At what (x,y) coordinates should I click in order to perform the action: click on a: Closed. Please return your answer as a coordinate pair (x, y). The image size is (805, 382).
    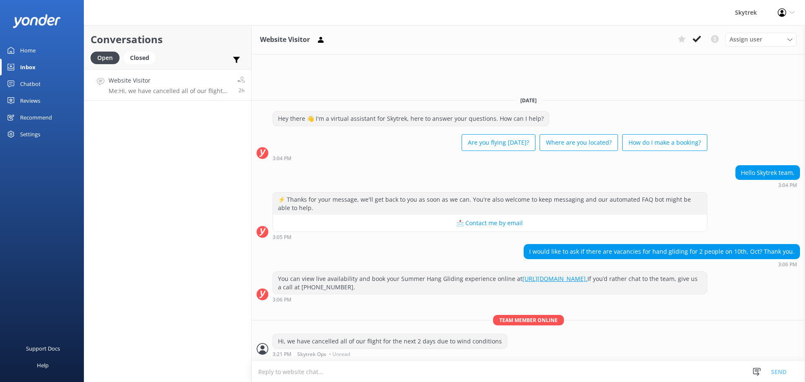
    Looking at the image, I should click on (142, 57).